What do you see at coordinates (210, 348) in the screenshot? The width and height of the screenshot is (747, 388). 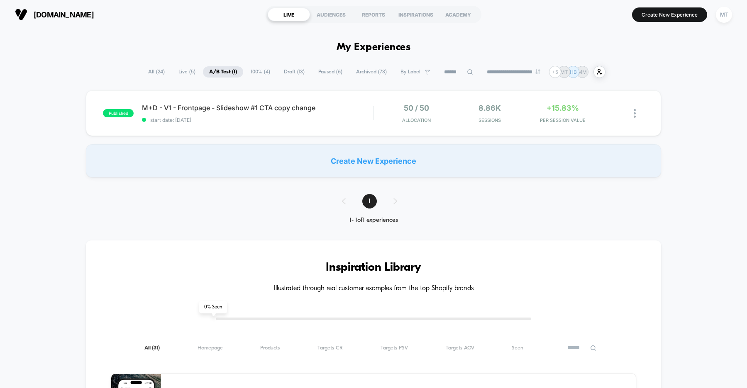 I see `span: Homepage` at bounding box center [210, 348].